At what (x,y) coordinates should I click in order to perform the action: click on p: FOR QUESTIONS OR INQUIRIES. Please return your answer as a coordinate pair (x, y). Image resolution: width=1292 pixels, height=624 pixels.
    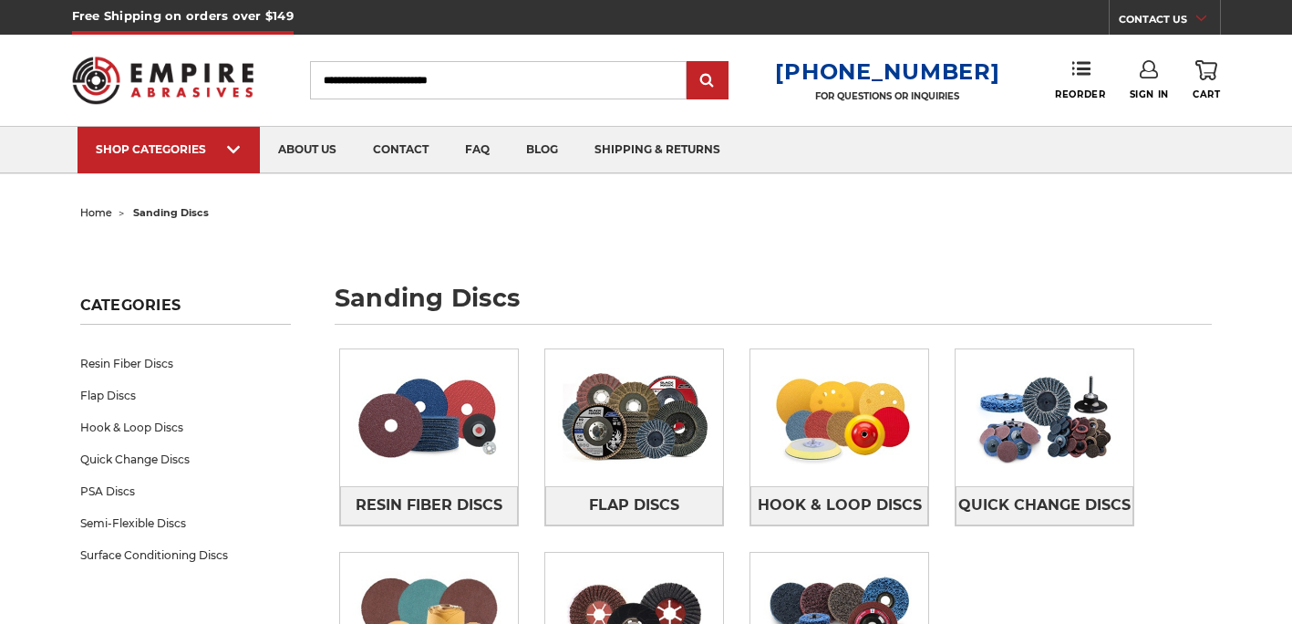
    Looking at the image, I should click on (887, 96).